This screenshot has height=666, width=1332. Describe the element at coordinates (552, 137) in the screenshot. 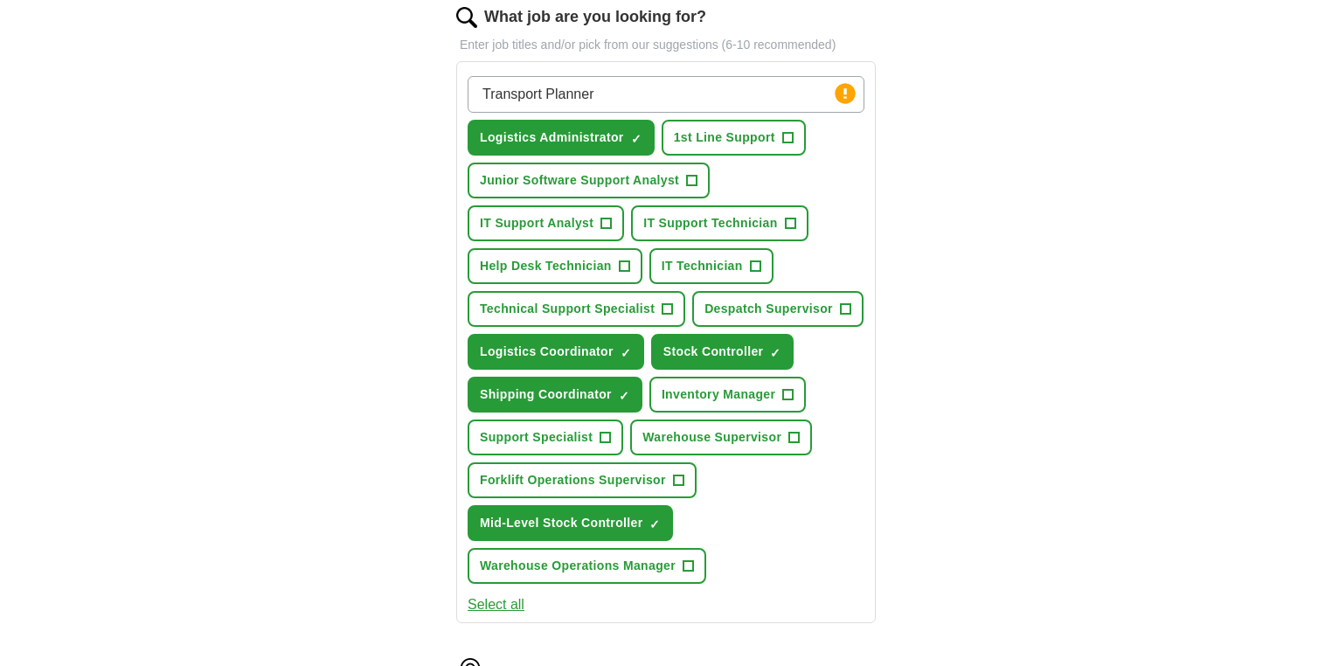

I see `span: Logistics Administrator` at that location.